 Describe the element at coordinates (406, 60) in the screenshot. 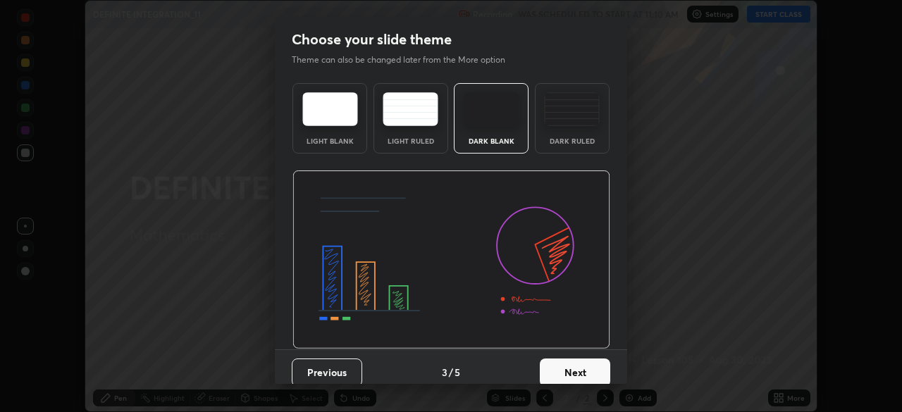

I see `p: Theme can also be changed later from the More option` at that location.